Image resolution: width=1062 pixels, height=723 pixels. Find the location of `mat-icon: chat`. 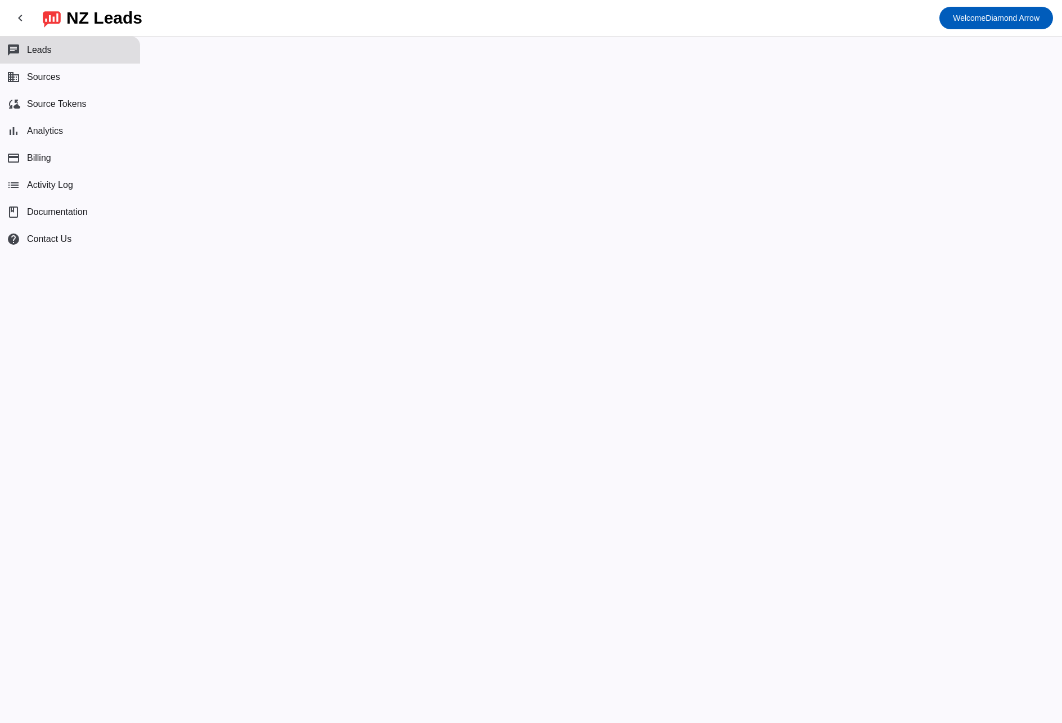

mat-icon: chat is located at coordinates (14, 50).